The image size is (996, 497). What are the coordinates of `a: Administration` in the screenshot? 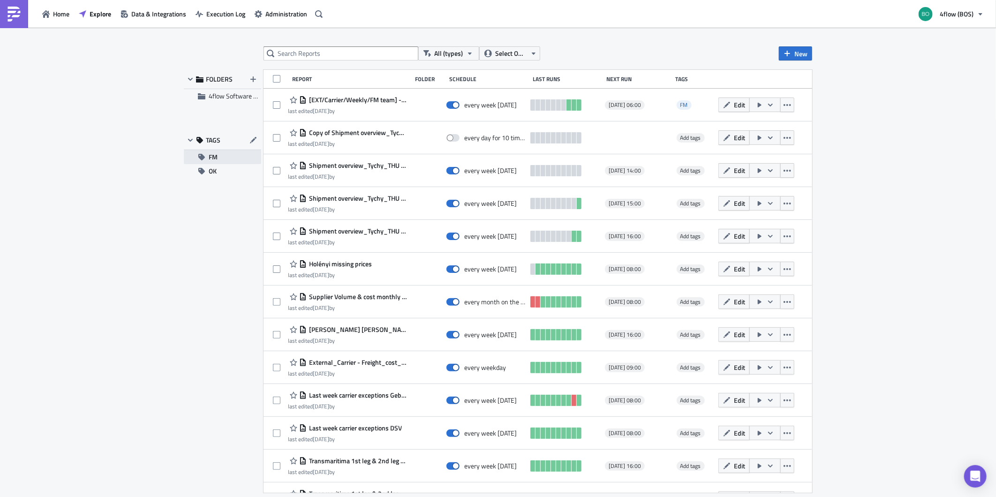 It's located at (281, 14).